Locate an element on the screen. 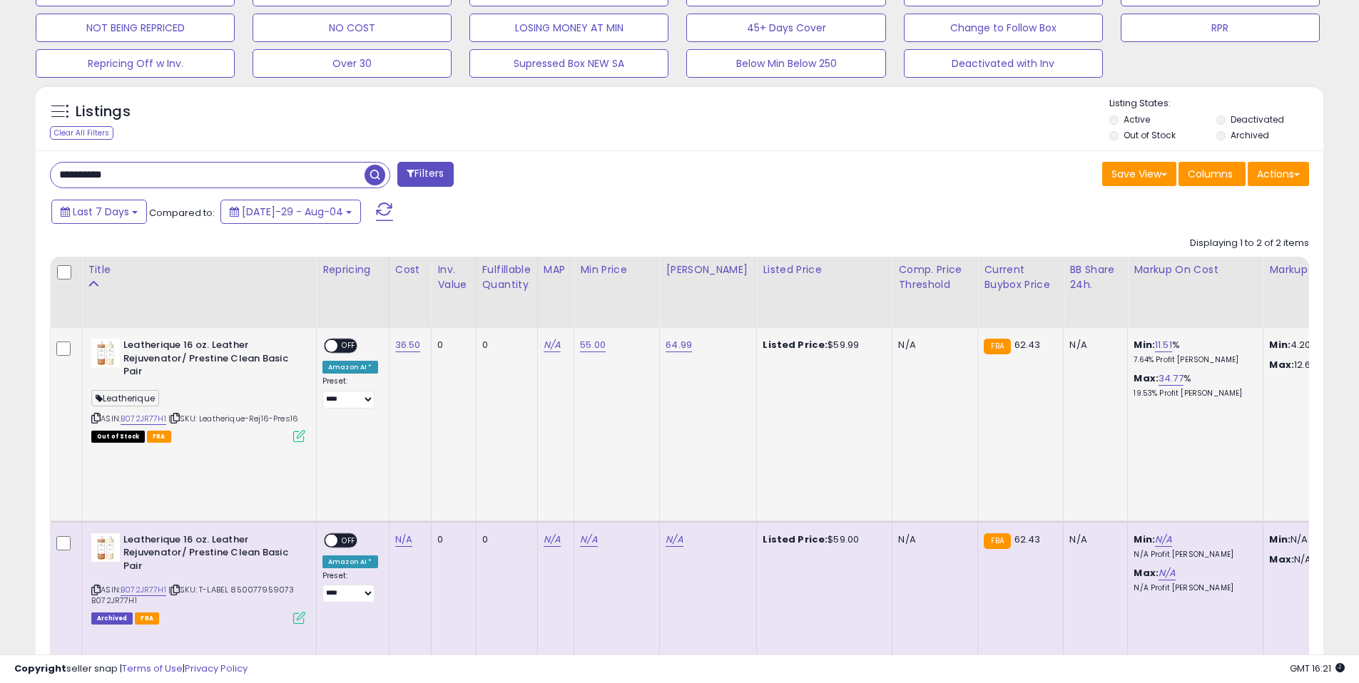 The height and width of the screenshot is (683, 1359). div: Displaying 1 to 2 of 2 items is located at coordinates (1249, 243).